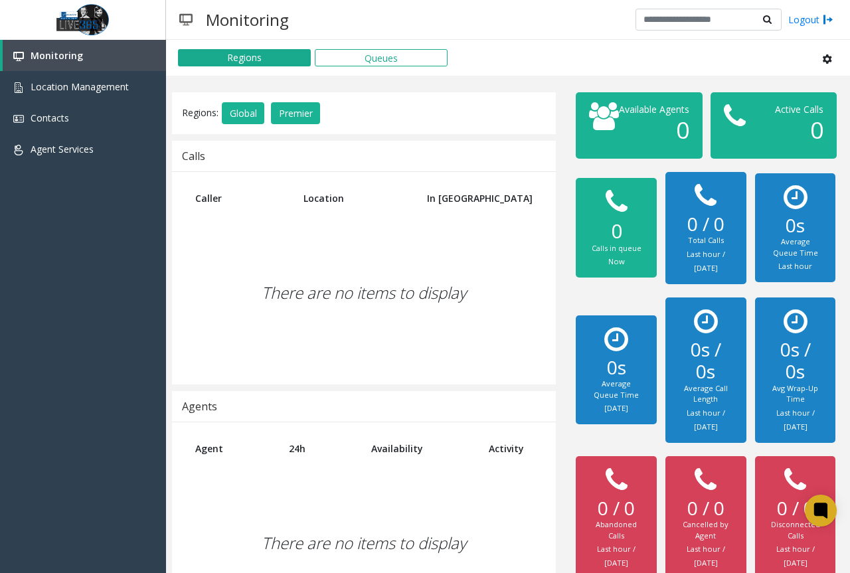 This screenshot has width=850, height=573. Describe the element at coordinates (193, 156) in the screenshot. I see `div: Calls` at that location.